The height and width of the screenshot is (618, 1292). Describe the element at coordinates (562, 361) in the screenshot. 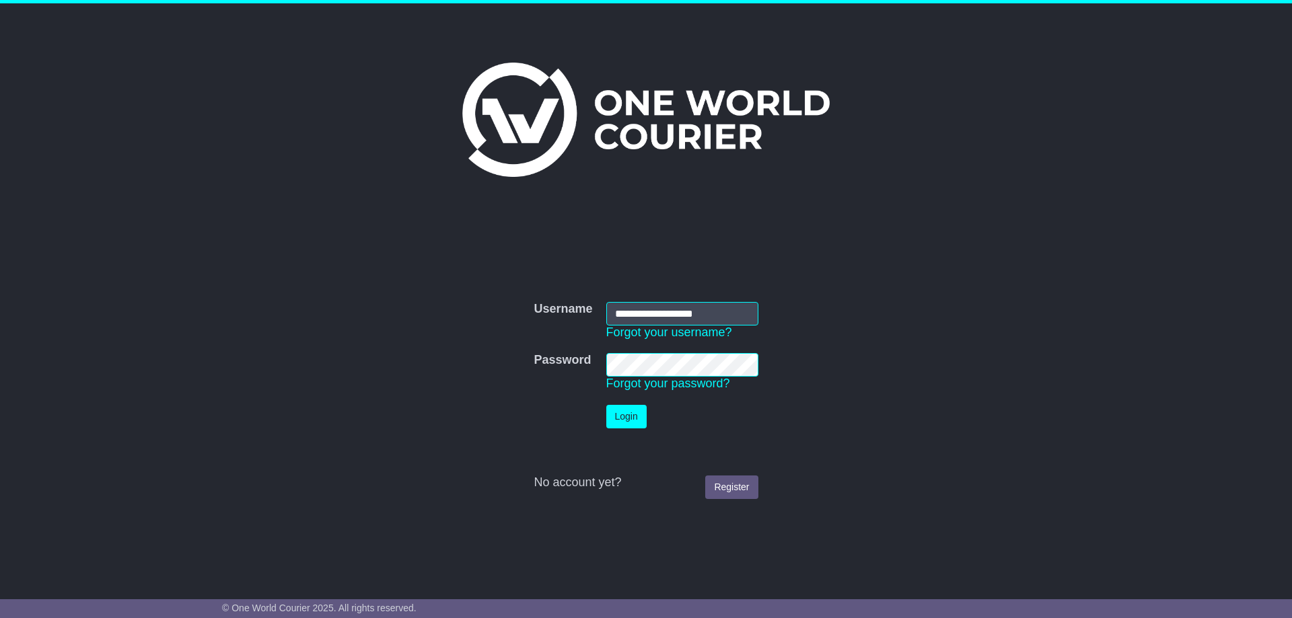

I see `label: Password` at that location.